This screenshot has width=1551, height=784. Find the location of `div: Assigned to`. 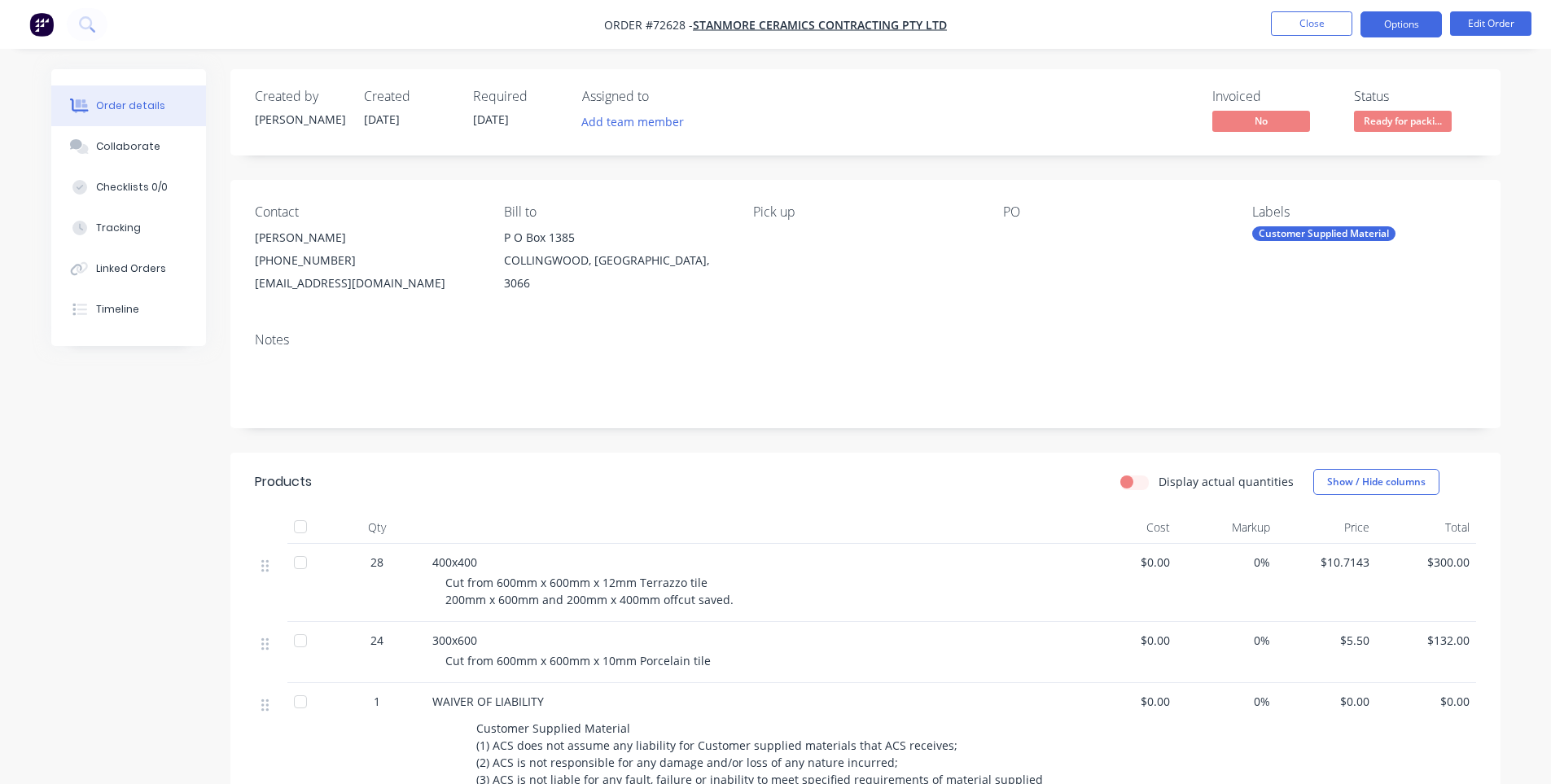

div: Assigned to is located at coordinates (663, 96).